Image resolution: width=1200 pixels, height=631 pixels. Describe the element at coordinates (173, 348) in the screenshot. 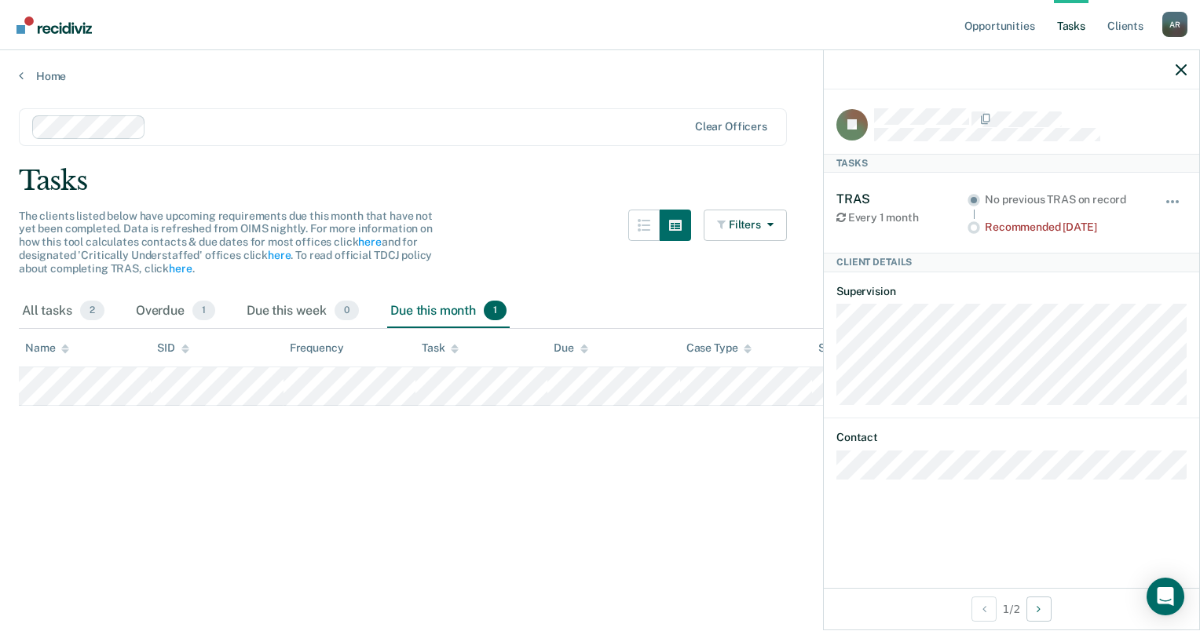

I see `div: SID` at that location.